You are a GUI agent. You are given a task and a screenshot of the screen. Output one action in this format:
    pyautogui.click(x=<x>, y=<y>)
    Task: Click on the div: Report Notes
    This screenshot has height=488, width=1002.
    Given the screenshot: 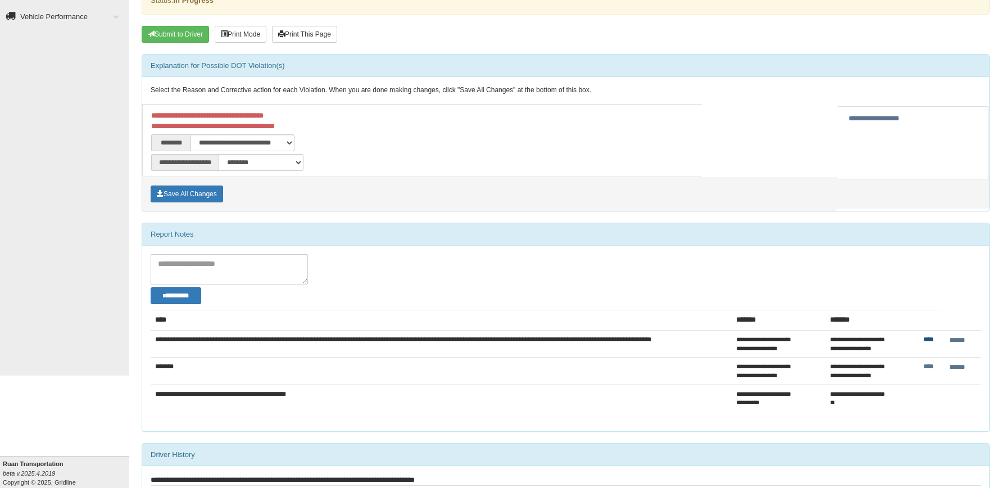 What is the action you would take?
    pyautogui.click(x=565, y=234)
    